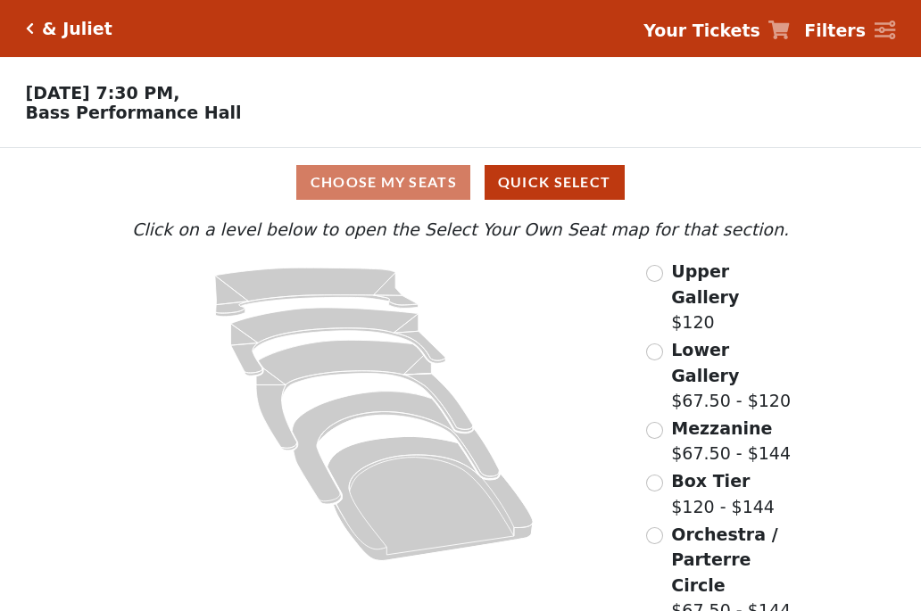 The image size is (921, 611). What do you see at coordinates (724, 560) in the screenshot?
I see `span: Orchestra / Parterre Circle` at bounding box center [724, 560].